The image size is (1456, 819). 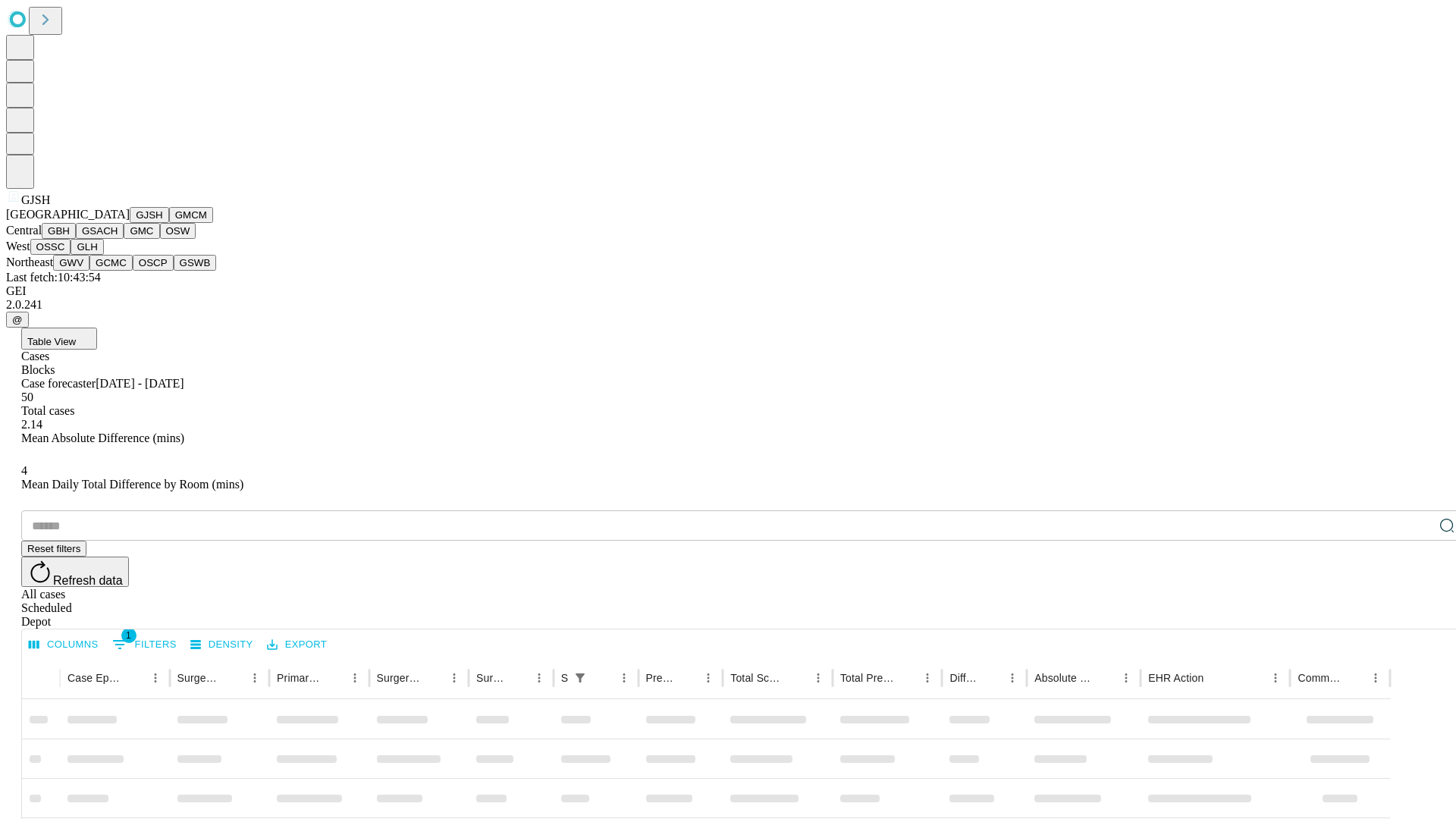 I want to click on span: Refresh data, so click(x=88, y=581).